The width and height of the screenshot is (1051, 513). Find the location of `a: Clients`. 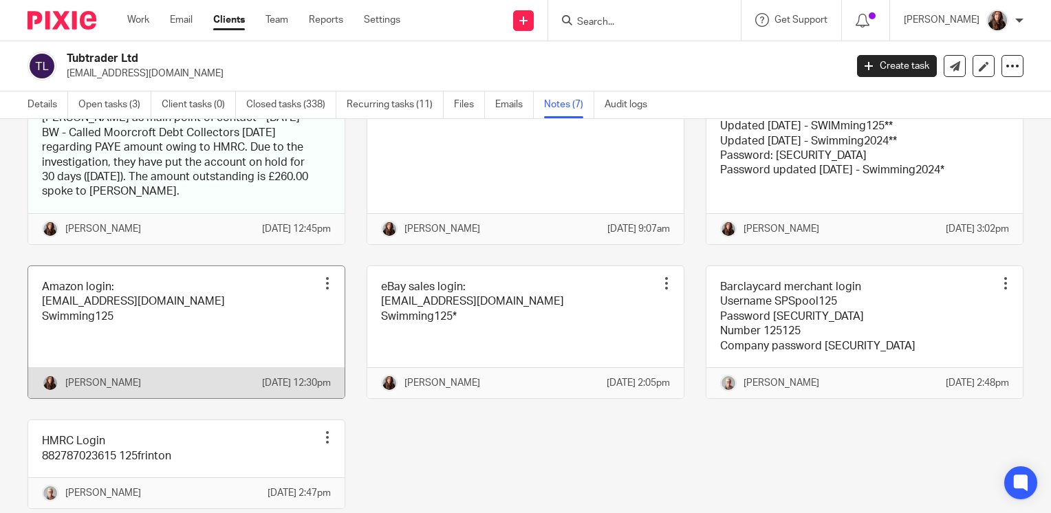

a: Clients is located at coordinates (229, 20).